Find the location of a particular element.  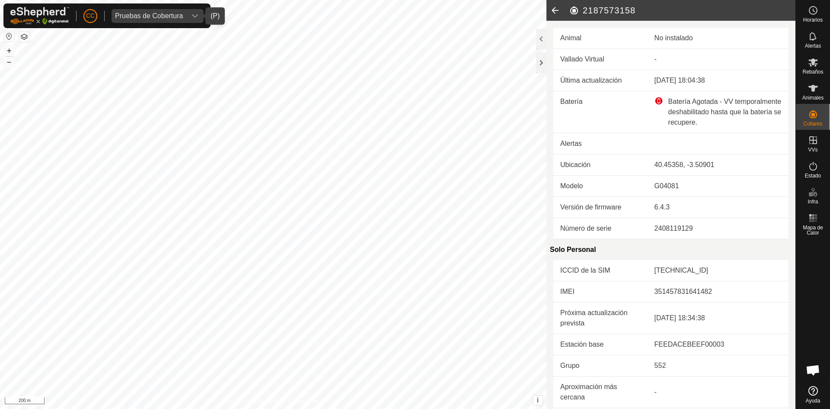

div: 40.45358, -3.50901 is located at coordinates (718, 165).